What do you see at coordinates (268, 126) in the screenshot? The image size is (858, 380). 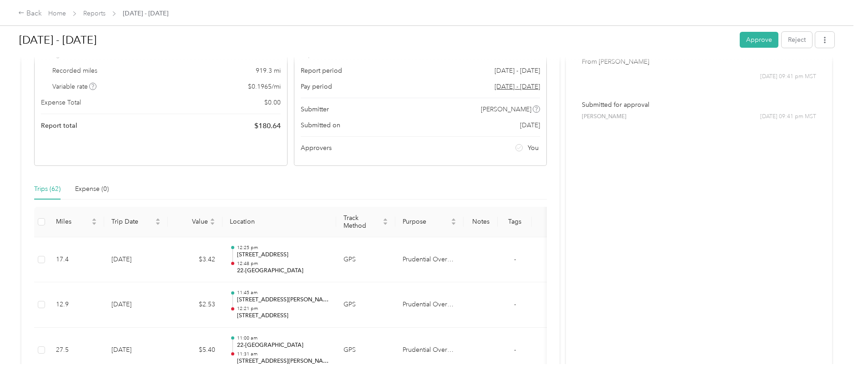 I see `span: $ 180.64` at bounding box center [268, 126].